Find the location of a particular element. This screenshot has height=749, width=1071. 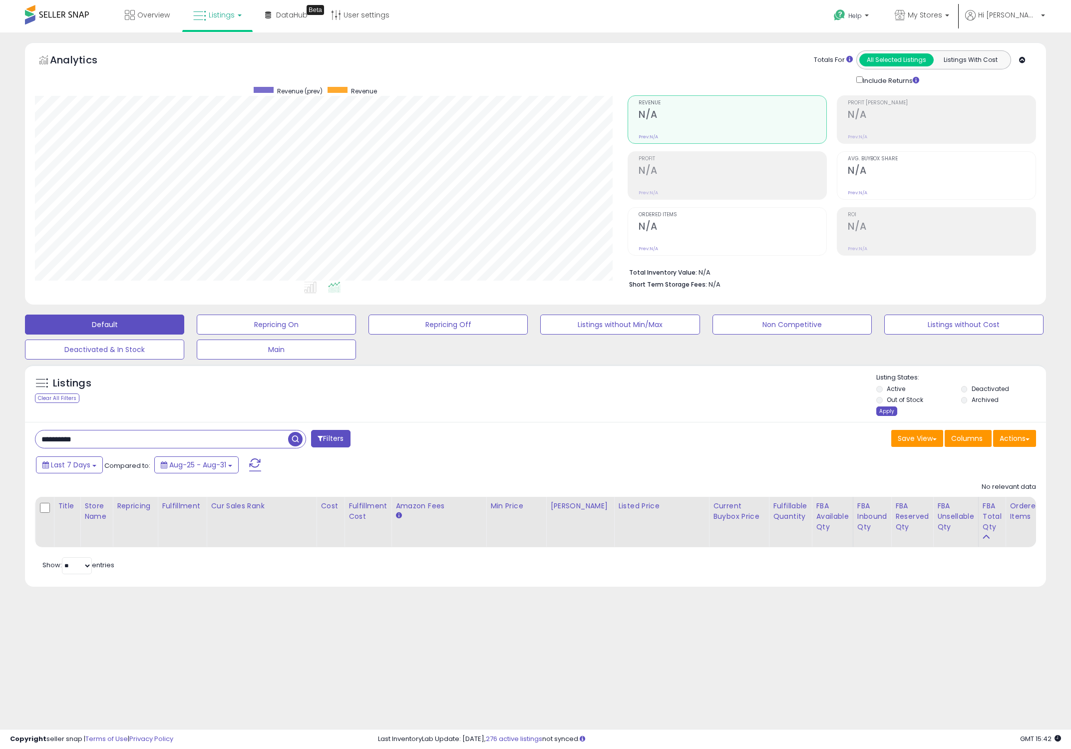

button: Deactivated & In Stock is located at coordinates (104, 349).